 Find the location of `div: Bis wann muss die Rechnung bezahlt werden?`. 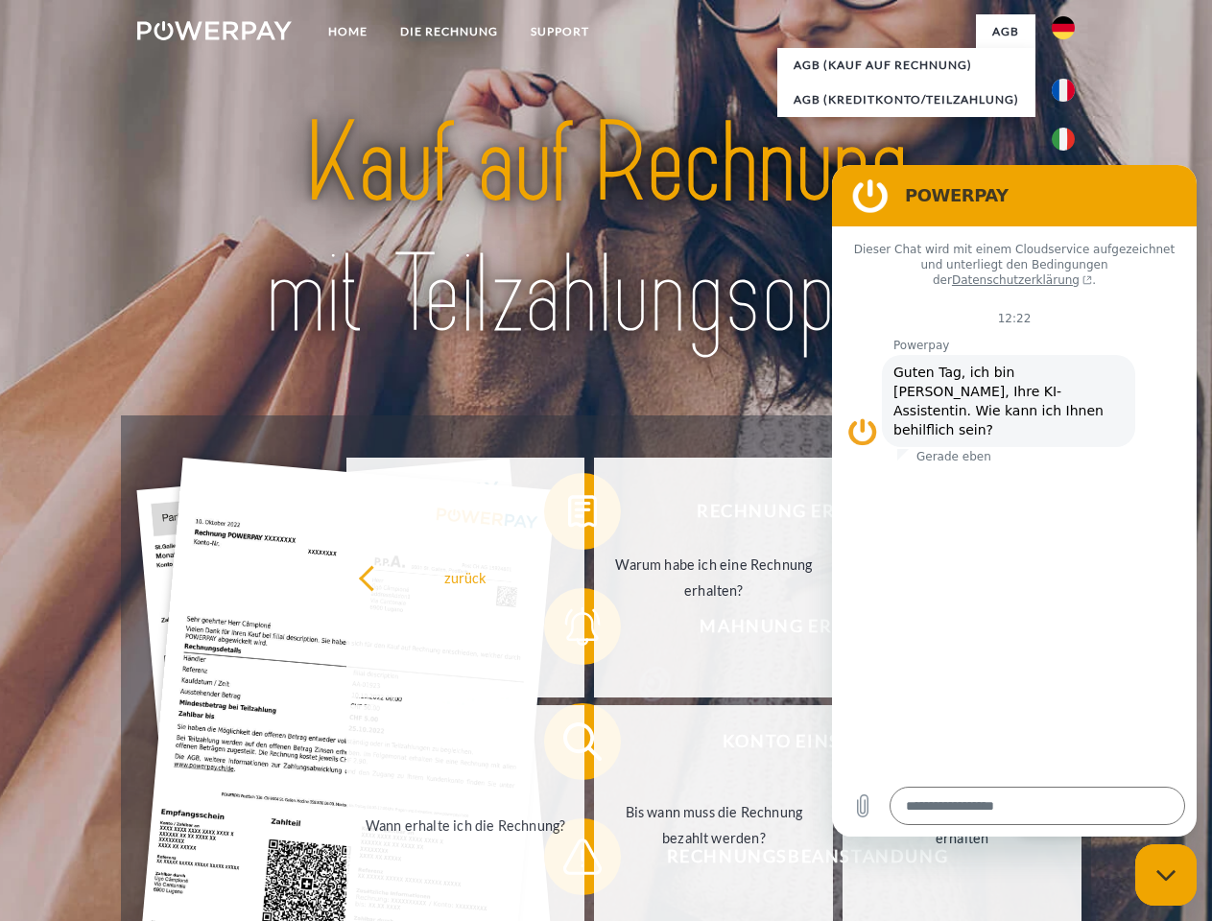

div: Bis wann muss die Rechnung bezahlt werden? is located at coordinates (713, 825).